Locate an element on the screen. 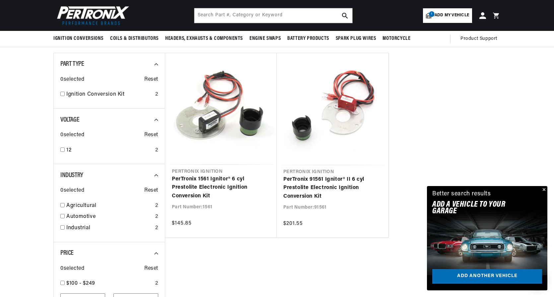  span: Battery Products is located at coordinates (308, 39).